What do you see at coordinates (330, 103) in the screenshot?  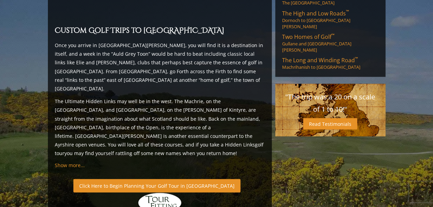 I see `p: "The trip was a 20 on a scale of 1 to 10!"` at bounding box center [330, 103].